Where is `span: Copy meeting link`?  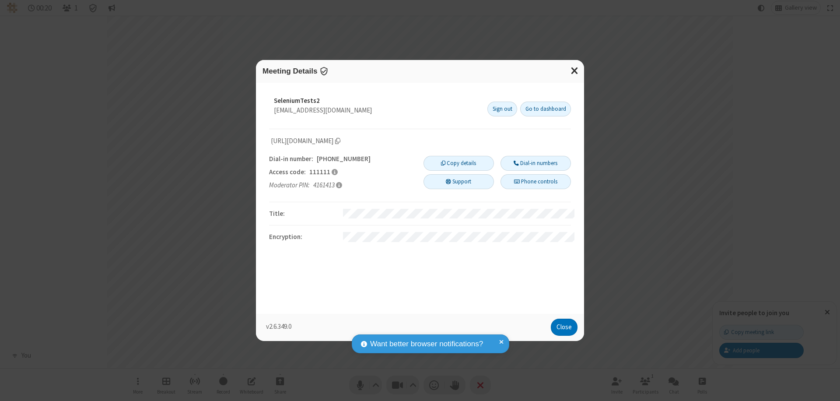
span: Copy meeting link is located at coordinates (305, 141).